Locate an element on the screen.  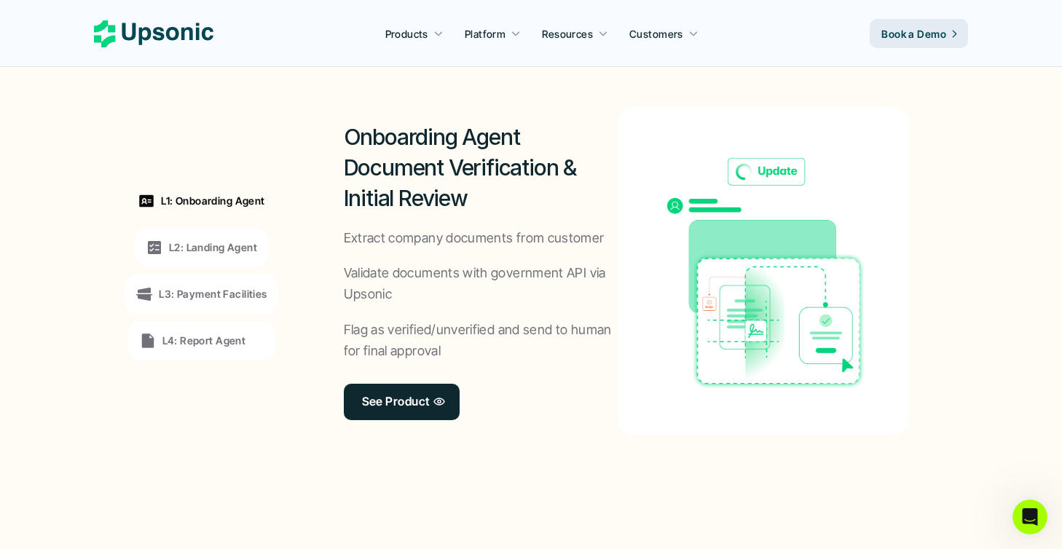
p: L2: Landing Agent is located at coordinates (213, 247).